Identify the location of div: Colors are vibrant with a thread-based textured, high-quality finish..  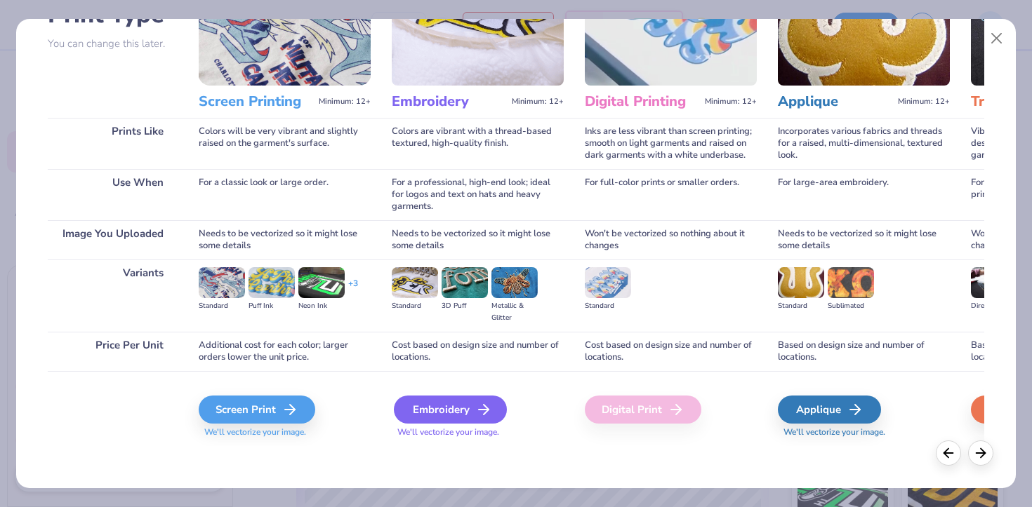
(477, 143).